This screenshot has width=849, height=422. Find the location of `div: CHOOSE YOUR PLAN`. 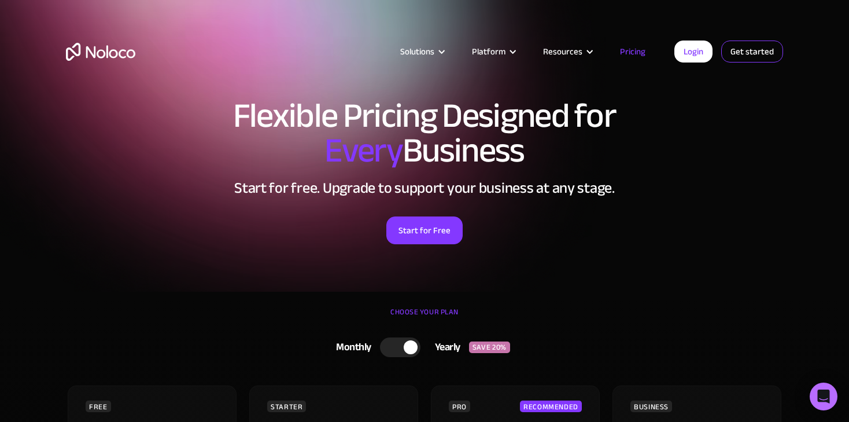

div: CHOOSE YOUR PLAN is located at coordinates (425, 318).